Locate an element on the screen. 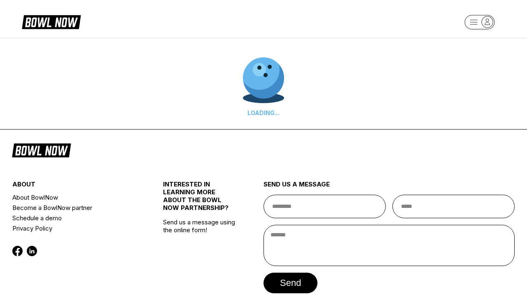  a: Become a BowlNow partner is located at coordinates (75, 207).